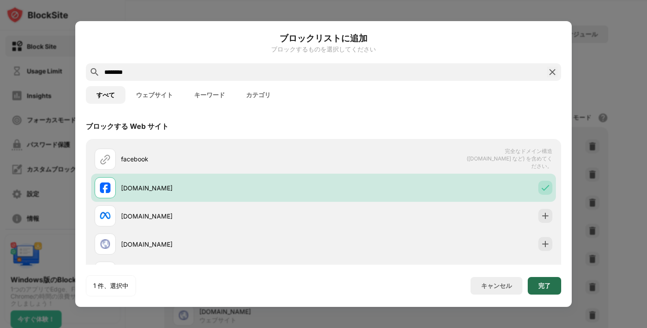  What do you see at coordinates (106, 95) in the screenshot?
I see `button: すべて` at bounding box center [106, 95].